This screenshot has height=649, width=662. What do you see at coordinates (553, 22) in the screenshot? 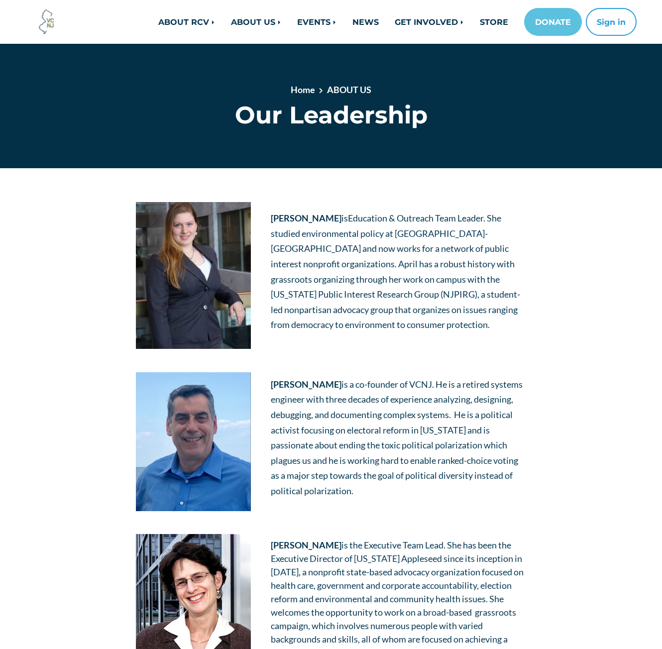
I see `a: DONATE` at bounding box center [553, 22].